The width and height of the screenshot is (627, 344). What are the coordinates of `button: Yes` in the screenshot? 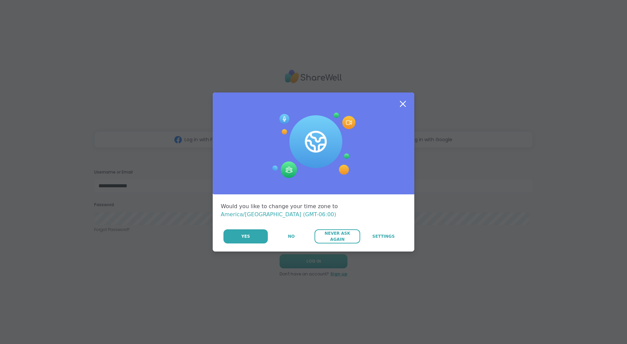 It's located at (246, 236).